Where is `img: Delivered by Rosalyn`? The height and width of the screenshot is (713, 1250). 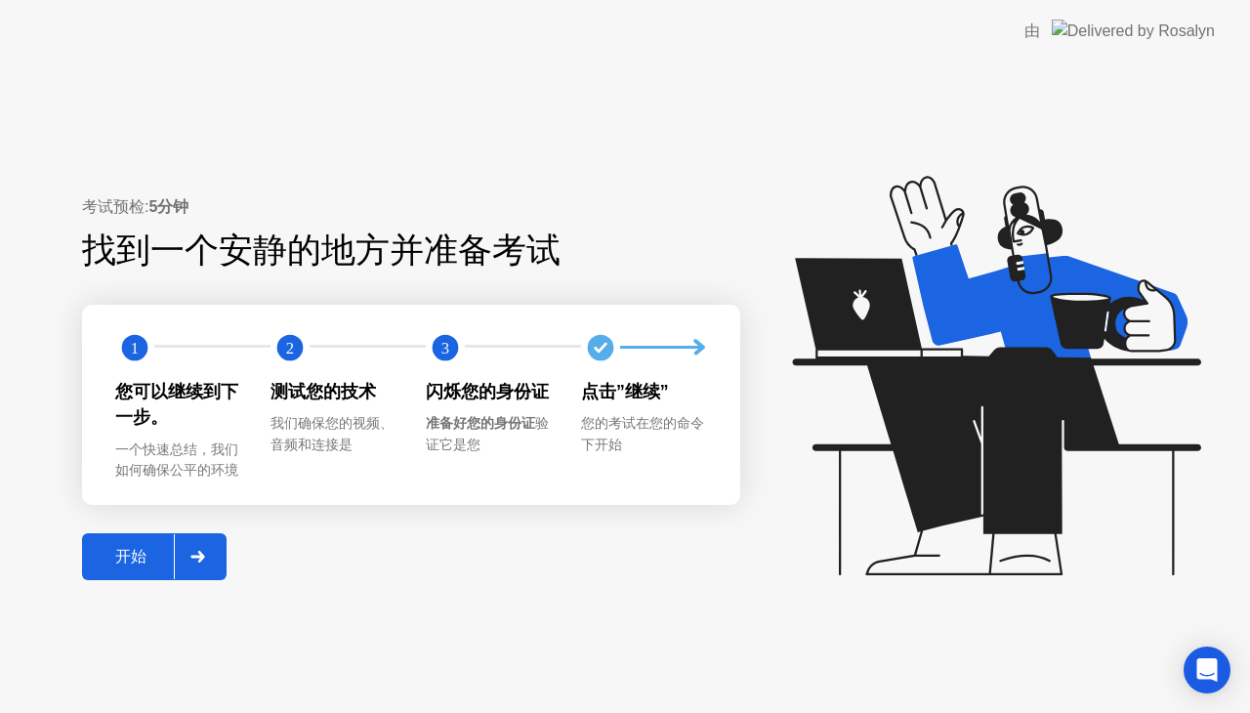
img: Delivered by Rosalyn is located at coordinates (1132, 30).